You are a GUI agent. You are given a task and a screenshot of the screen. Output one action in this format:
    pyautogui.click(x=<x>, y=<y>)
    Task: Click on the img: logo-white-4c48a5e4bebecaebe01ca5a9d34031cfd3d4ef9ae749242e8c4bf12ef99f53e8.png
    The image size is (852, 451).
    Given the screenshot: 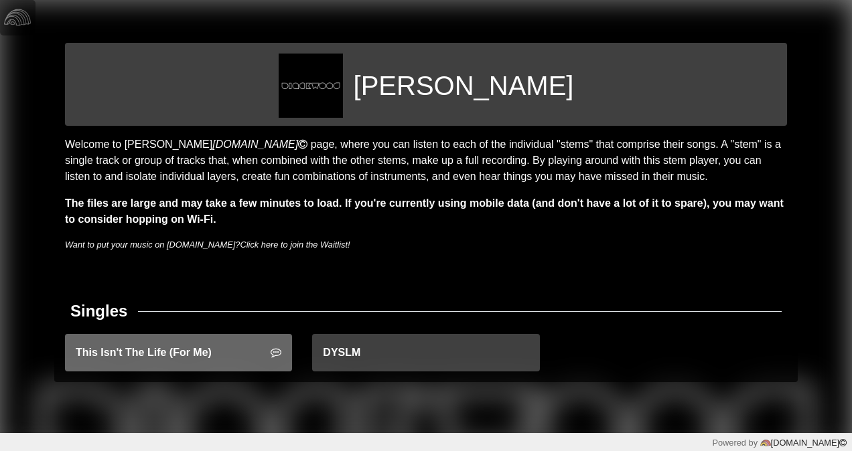 What is the action you would take?
    pyautogui.click(x=17, y=17)
    